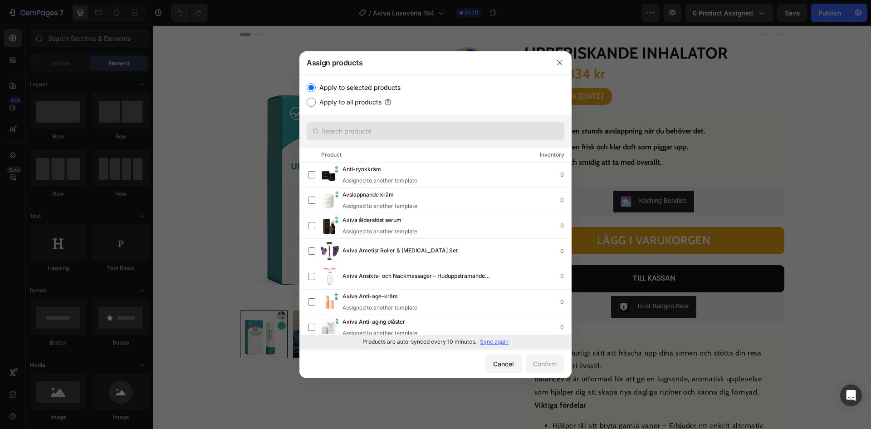  What do you see at coordinates (510, 407) in the screenshot?
I see `li: Hjälper till att bryta gamla vanor – Erbjuder ett enkelt alternativ som stöttar ditt steg bort fr...` at bounding box center [510, 407].